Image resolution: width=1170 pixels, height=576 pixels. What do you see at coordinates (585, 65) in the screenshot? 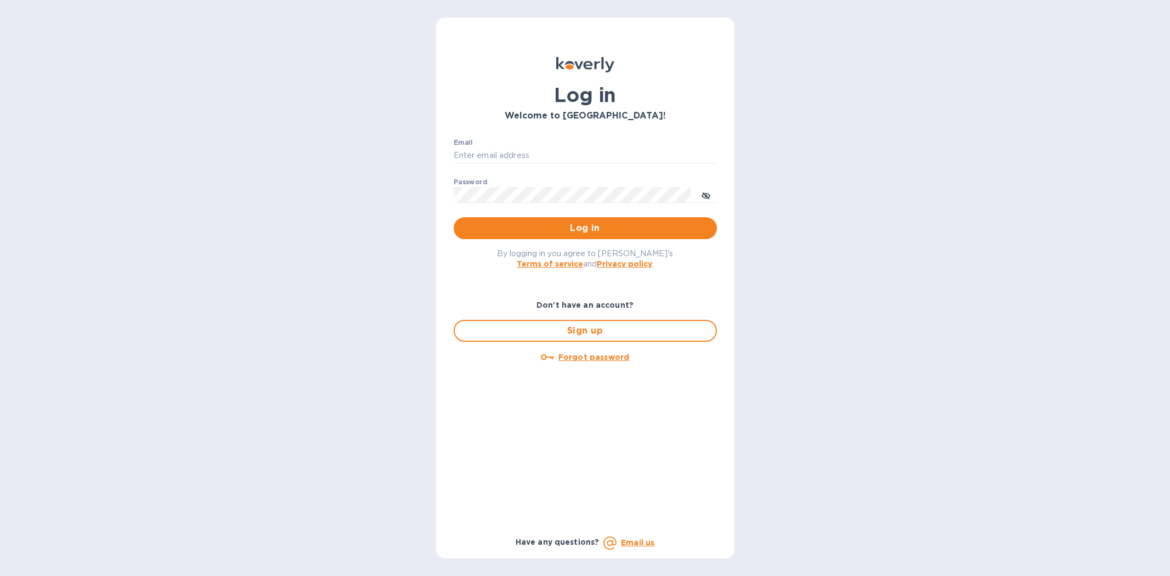
I see `img: Koverly` at bounding box center [585, 65].